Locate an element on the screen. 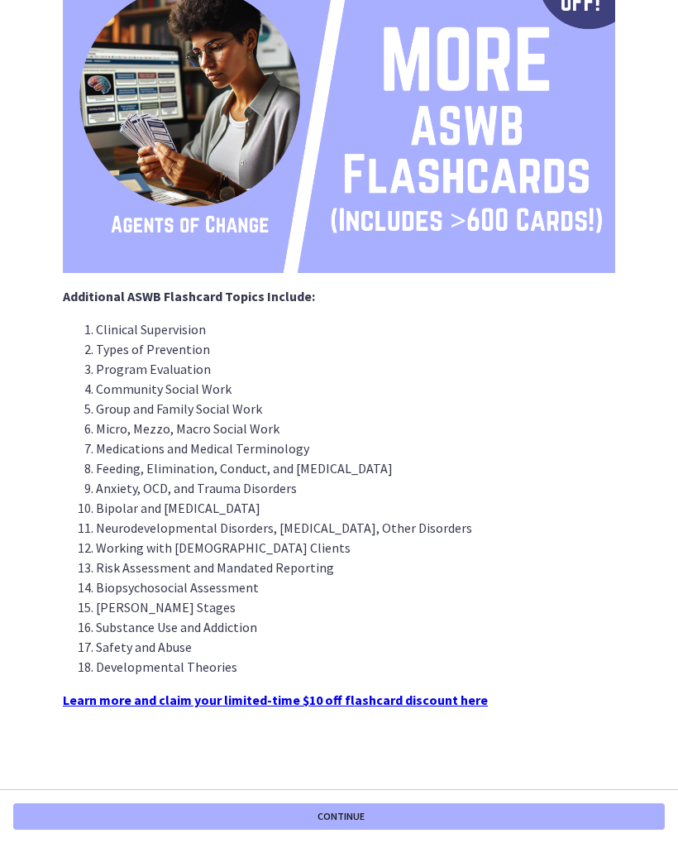 This screenshot has height=843, width=678. li: Medications and Medical Terminology is located at coordinates (356, 448).